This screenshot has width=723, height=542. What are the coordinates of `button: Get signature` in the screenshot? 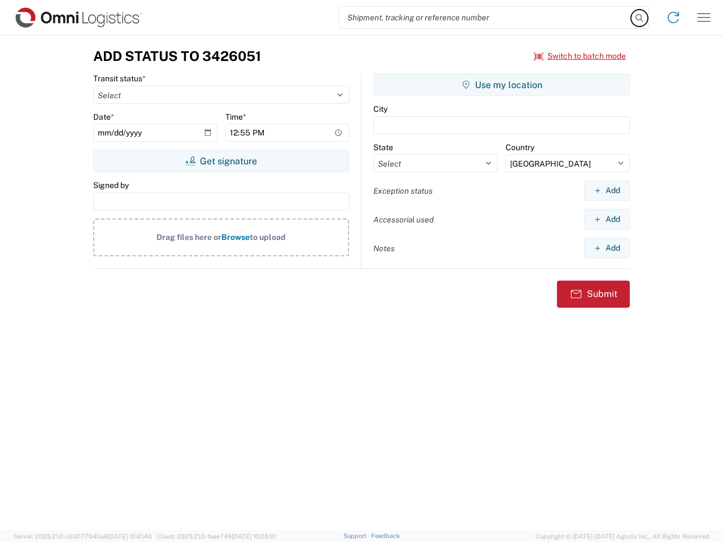 It's located at (221, 161).